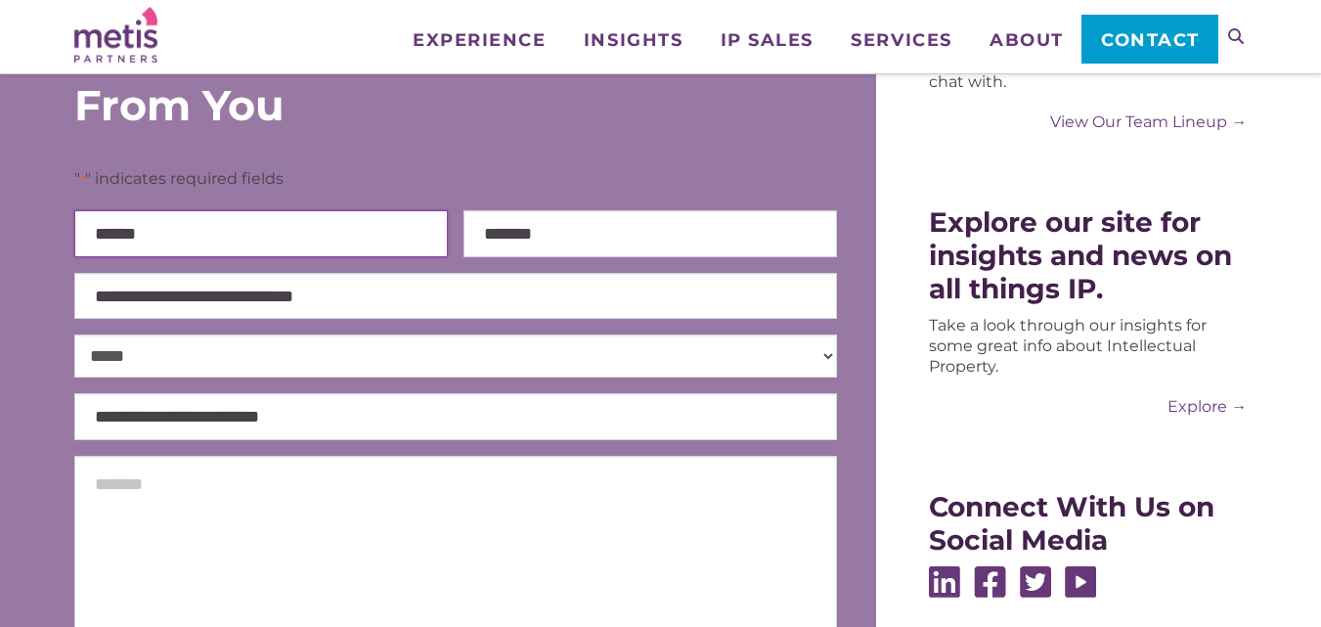 This screenshot has width=1321, height=627. What do you see at coordinates (944, 582) in the screenshot?
I see `img: Linkedin` at bounding box center [944, 582].